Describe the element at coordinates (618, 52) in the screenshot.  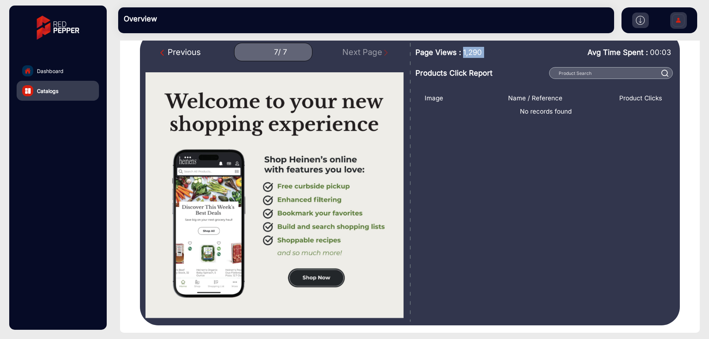
I see `span: Avg Time Spent :` at that location.